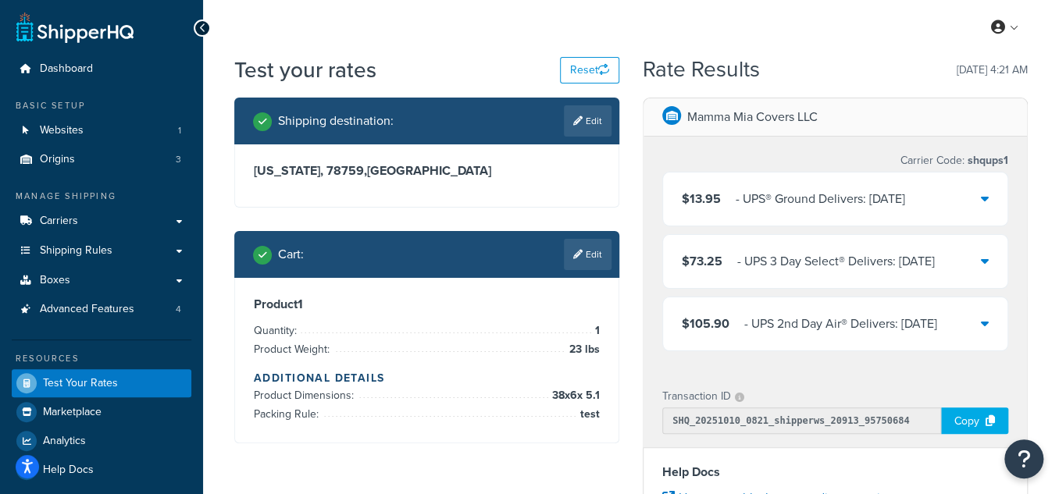 The image size is (1059, 494). I want to click on p: Transaction ID, so click(697, 397).